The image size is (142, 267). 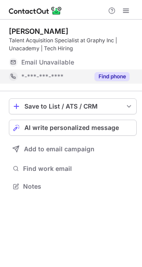 What do you see at coordinates (72, 128) in the screenshot?
I see `span: AI write personalized message` at bounding box center [72, 128].